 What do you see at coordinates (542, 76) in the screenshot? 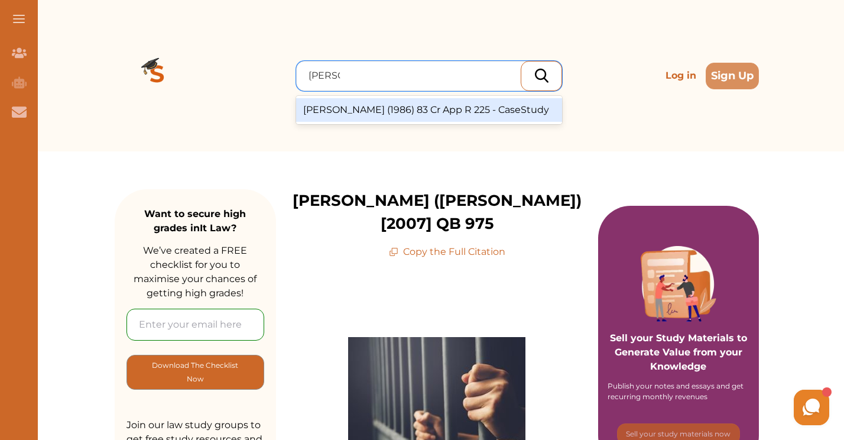
I see `img: search_icon` at bounding box center [542, 76].